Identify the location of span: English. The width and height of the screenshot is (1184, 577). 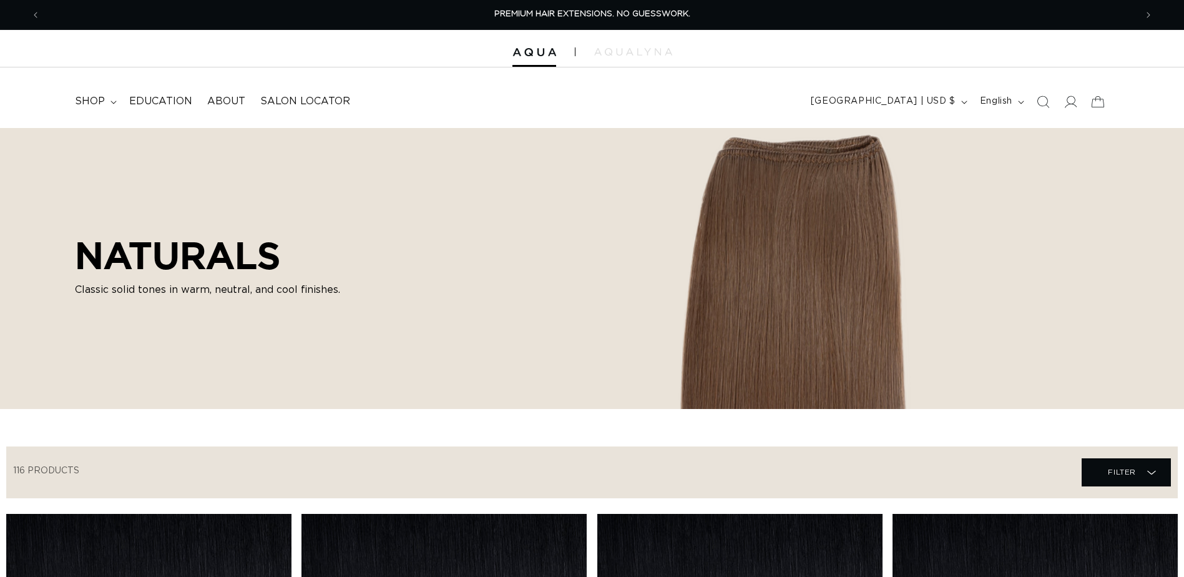
(996, 101).